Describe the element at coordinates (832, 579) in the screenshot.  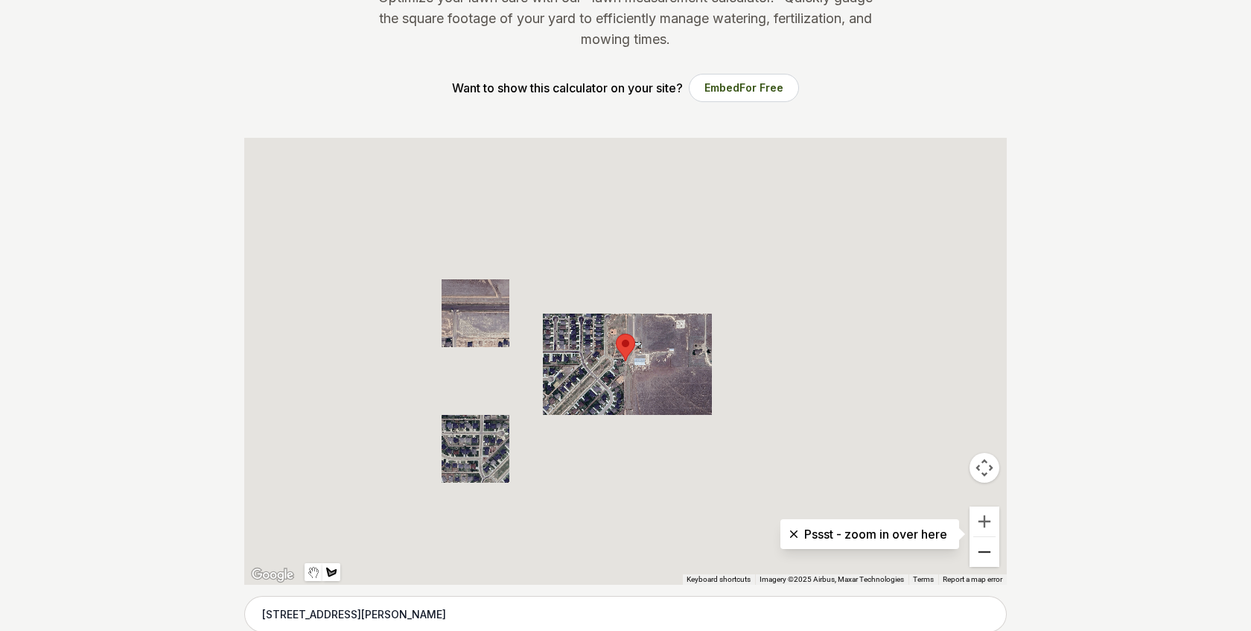
I see `span: Imagery ©2025 Airbus, Maxar Technologies` at that location.